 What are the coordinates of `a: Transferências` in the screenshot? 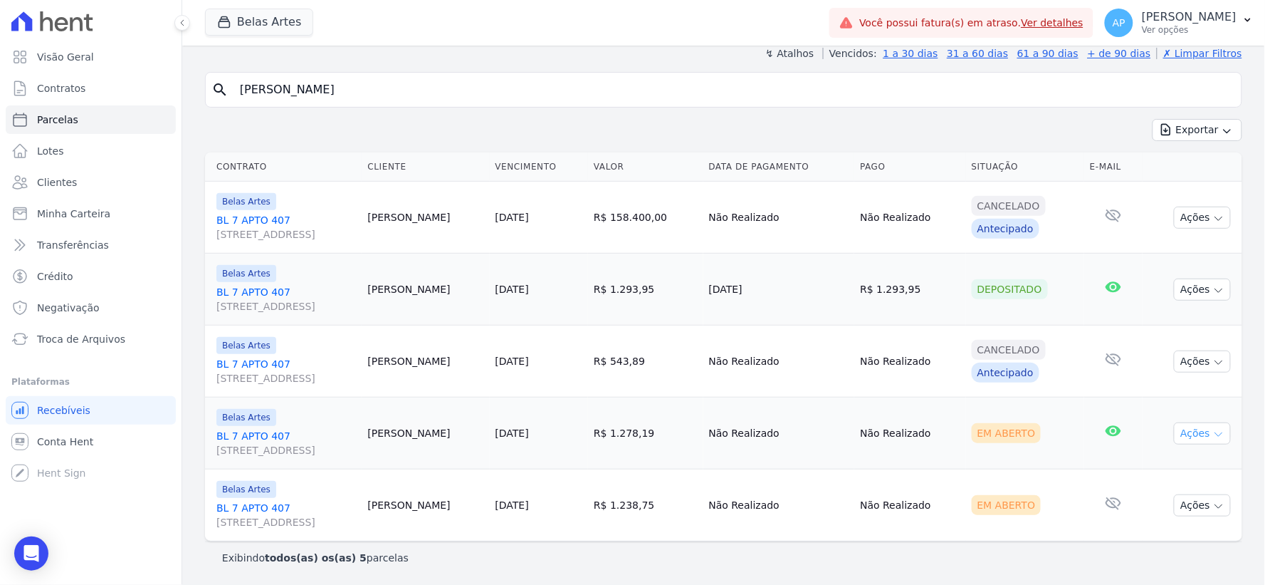 It's located at (90, 245).